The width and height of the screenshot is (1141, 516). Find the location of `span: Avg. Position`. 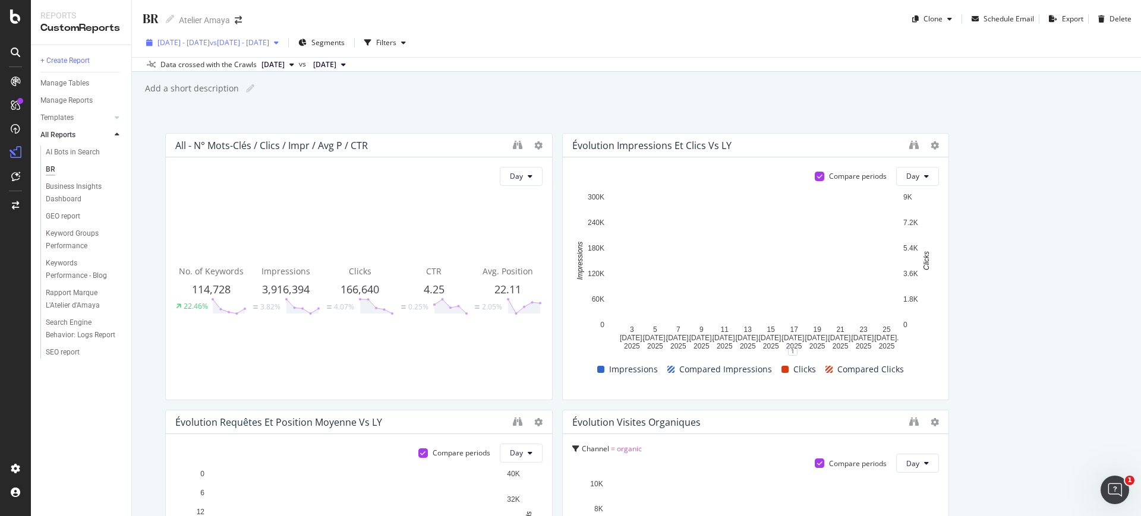

span: Avg. Position is located at coordinates (508, 271).